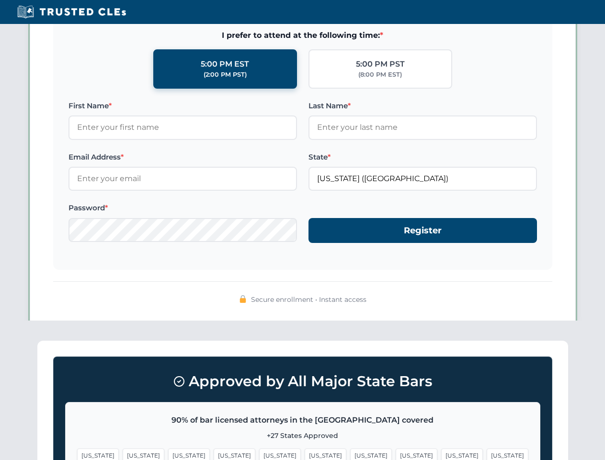  What do you see at coordinates (303, 436) in the screenshot?
I see `p: +27 States Approved` at bounding box center [303, 436].